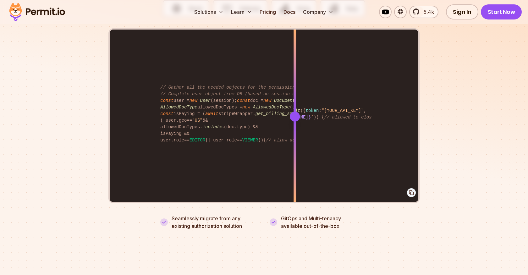 The width and height of the screenshot is (528, 275). I want to click on span: geo, so click(183, 120).